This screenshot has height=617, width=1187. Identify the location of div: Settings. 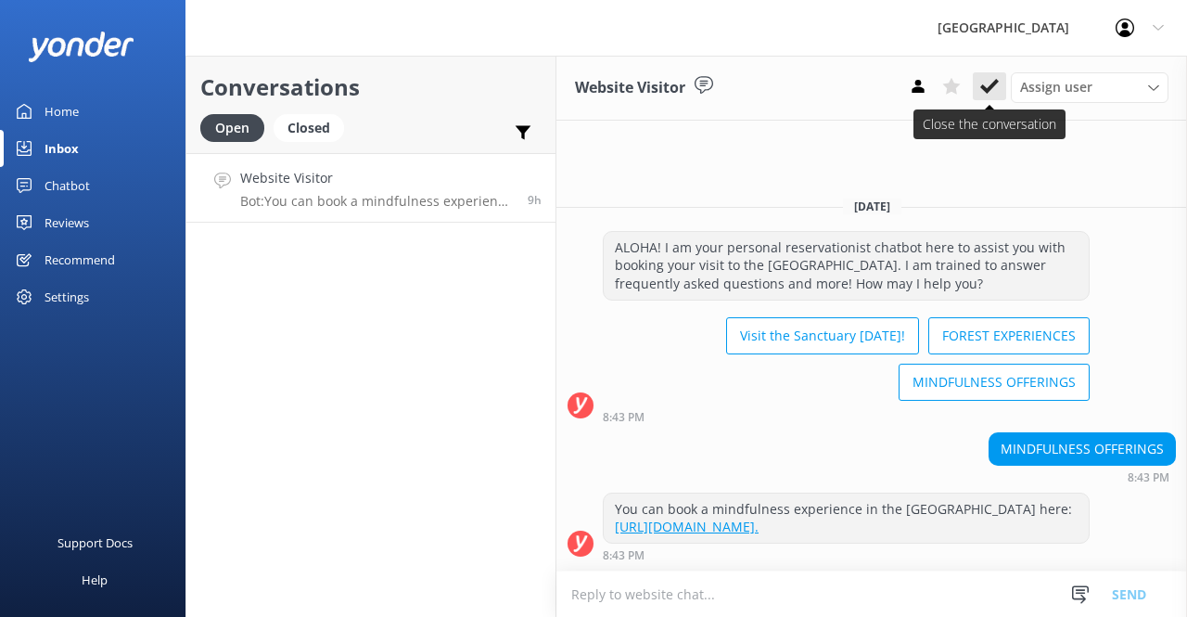
(67, 297).